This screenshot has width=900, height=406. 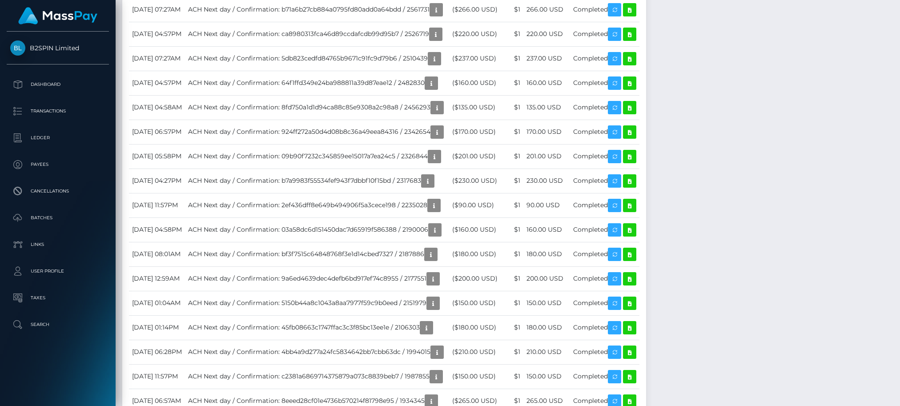 I want to click on img: MassPay Logo, so click(x=58, y=16).